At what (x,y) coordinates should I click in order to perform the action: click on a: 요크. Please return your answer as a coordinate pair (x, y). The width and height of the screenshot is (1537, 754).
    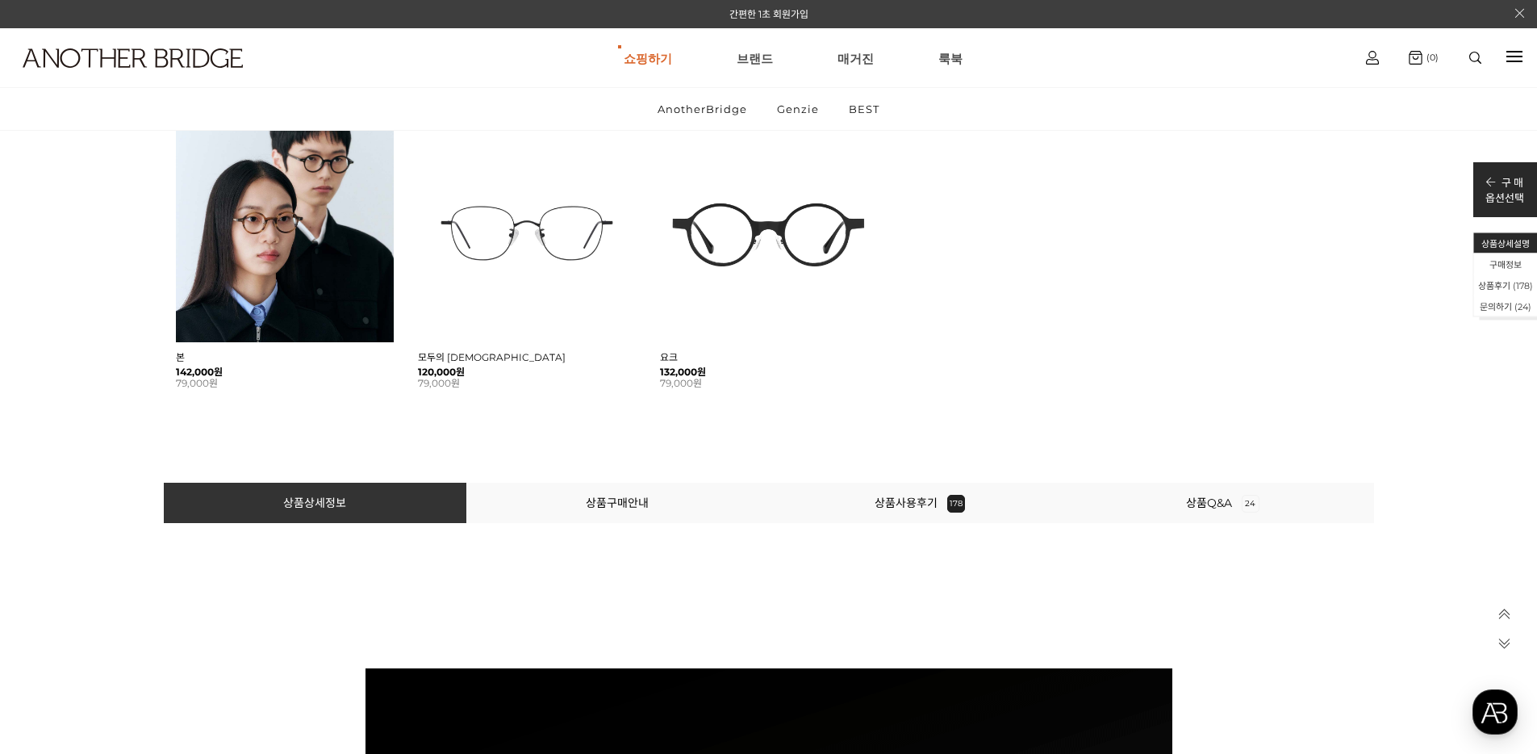
    Looking at the image, I should click on (669, 357).